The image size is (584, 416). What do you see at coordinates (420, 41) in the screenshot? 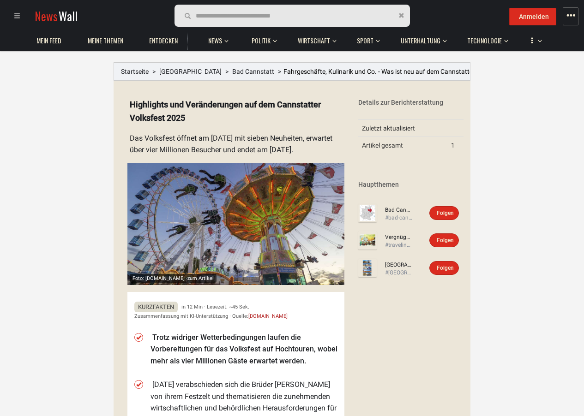
I see `span: Unterhaltung` at bounding box center [420, 41].